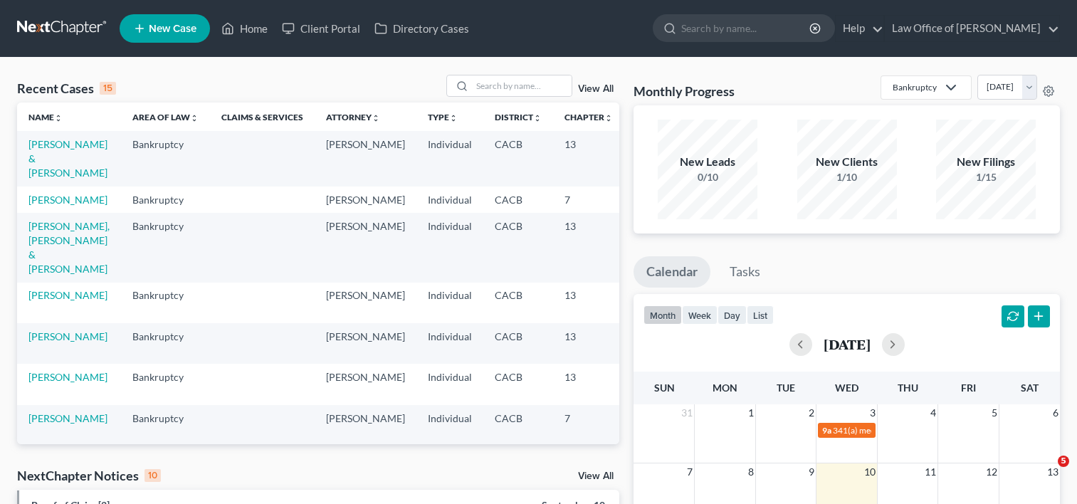  What do you see at coordinates (89, 475) in the screenshot?
I see `div: NextChapter Notices` at bounding box center [89, 475].